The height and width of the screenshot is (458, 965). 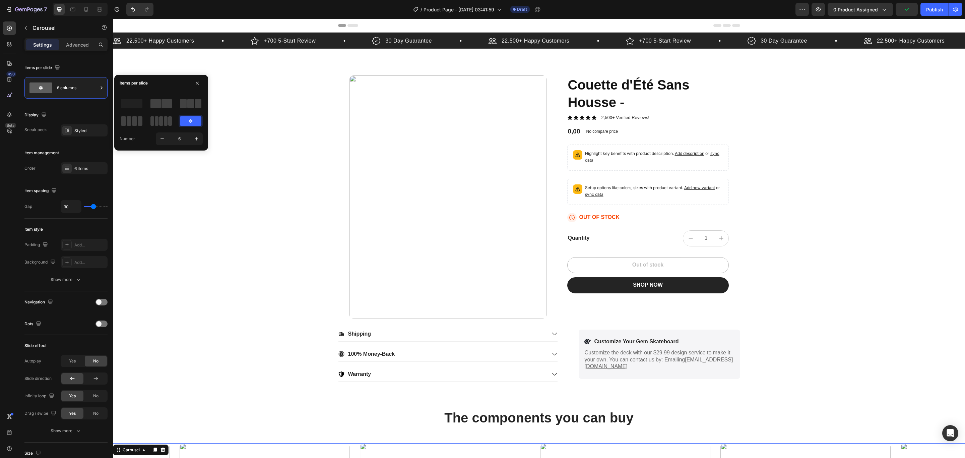 I want to click on div: Item style, so click(x=33, y=229).